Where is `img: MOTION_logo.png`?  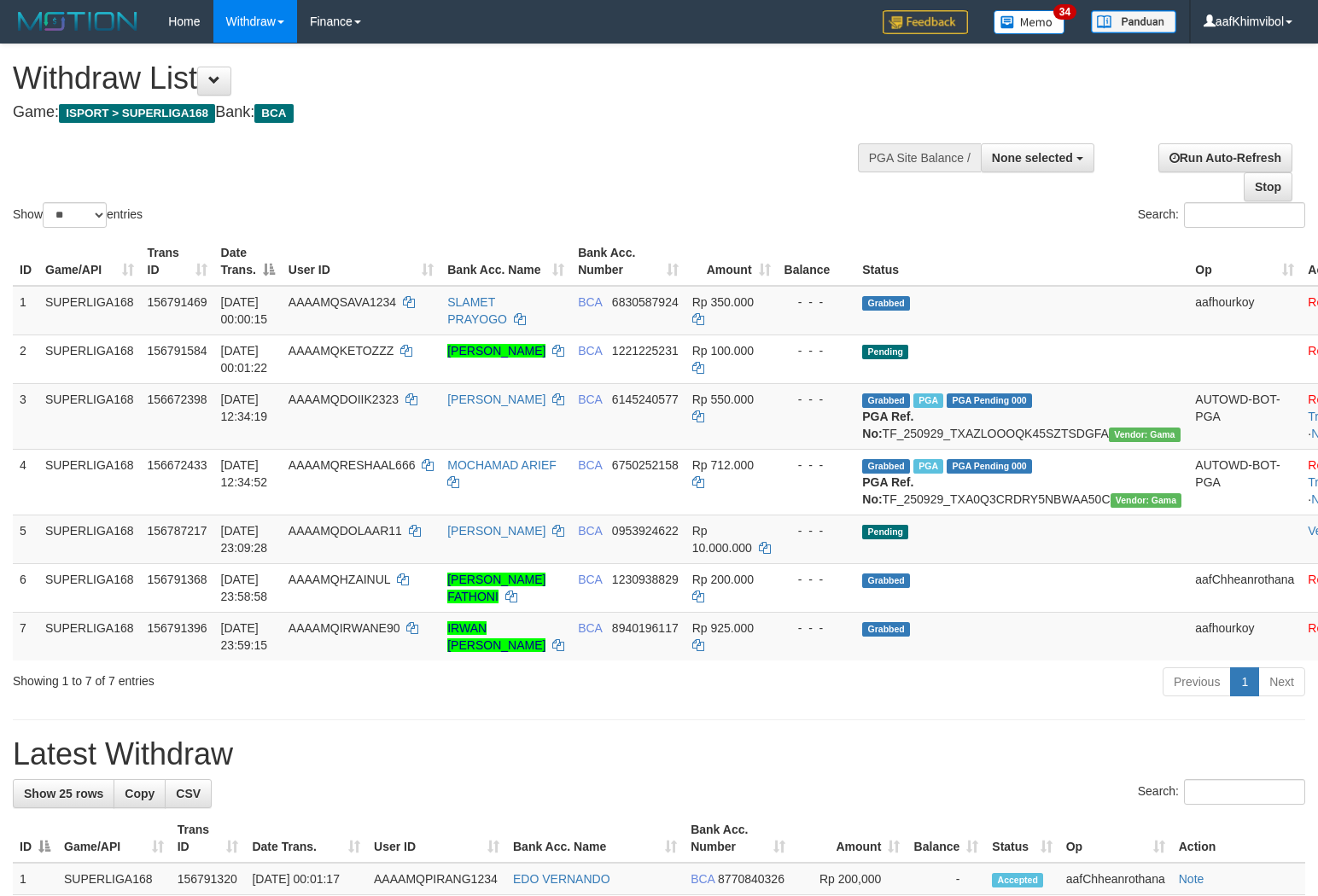
img: MOTION_logo.png is located at coordinates (77, 22).